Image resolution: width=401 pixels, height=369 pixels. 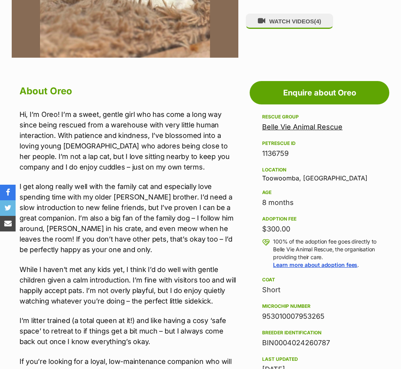 What do you see at coordinates (319, 343) in the screenshot?
I see `div: BIN0004024260787` at bounding box center [319, 343].